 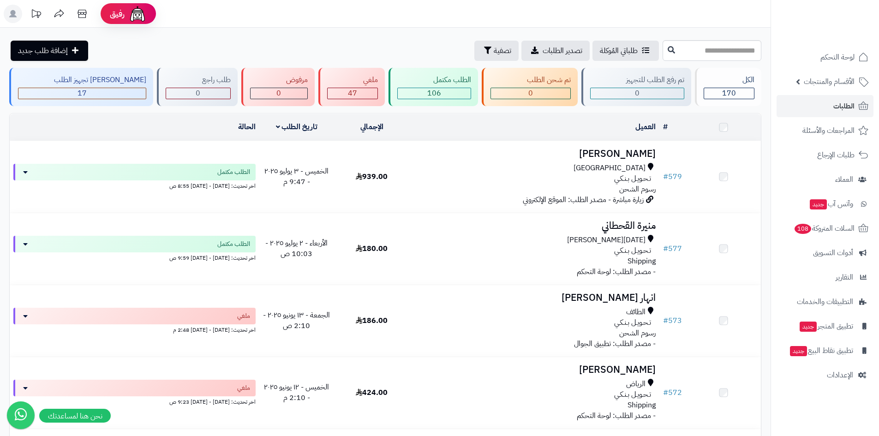 What do you see at coordinates (352, 87) in the screenshot?
I see `a: ملغي 47` at bounding box center [352, 87].